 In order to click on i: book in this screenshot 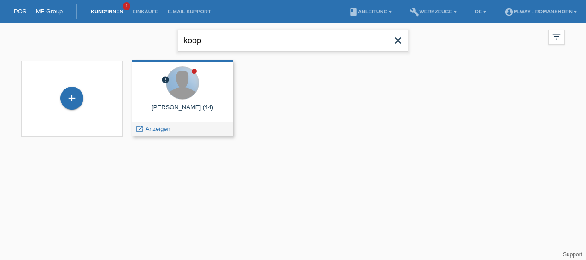, I will do `click(353, 12)`.